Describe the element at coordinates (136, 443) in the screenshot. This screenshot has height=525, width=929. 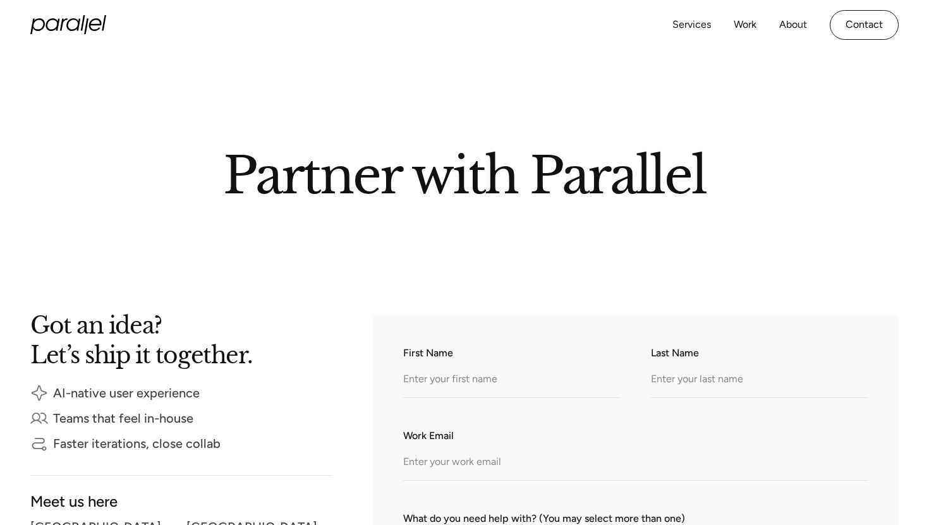
I see `div: Faster iterations, close collab` at that location.